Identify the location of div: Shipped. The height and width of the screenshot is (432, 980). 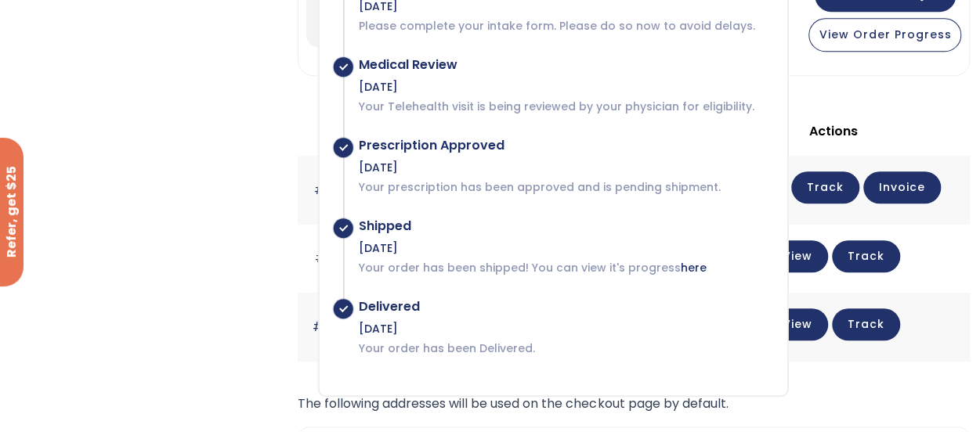
(565, 226).